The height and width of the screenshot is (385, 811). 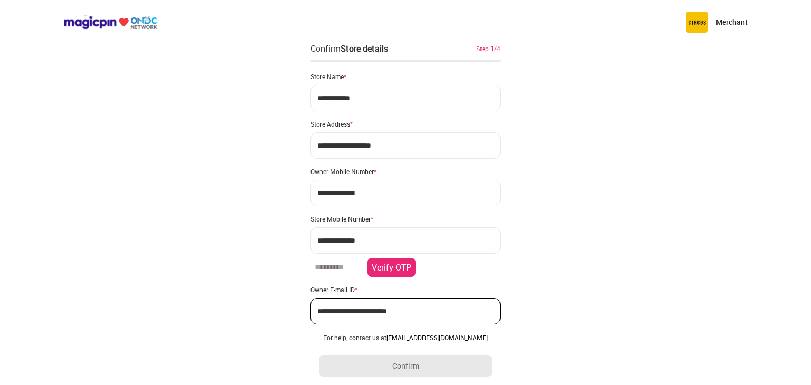 I want to click on img: ondc-logo-new-small.8a59708e.svg, so click(x=110, y=22).